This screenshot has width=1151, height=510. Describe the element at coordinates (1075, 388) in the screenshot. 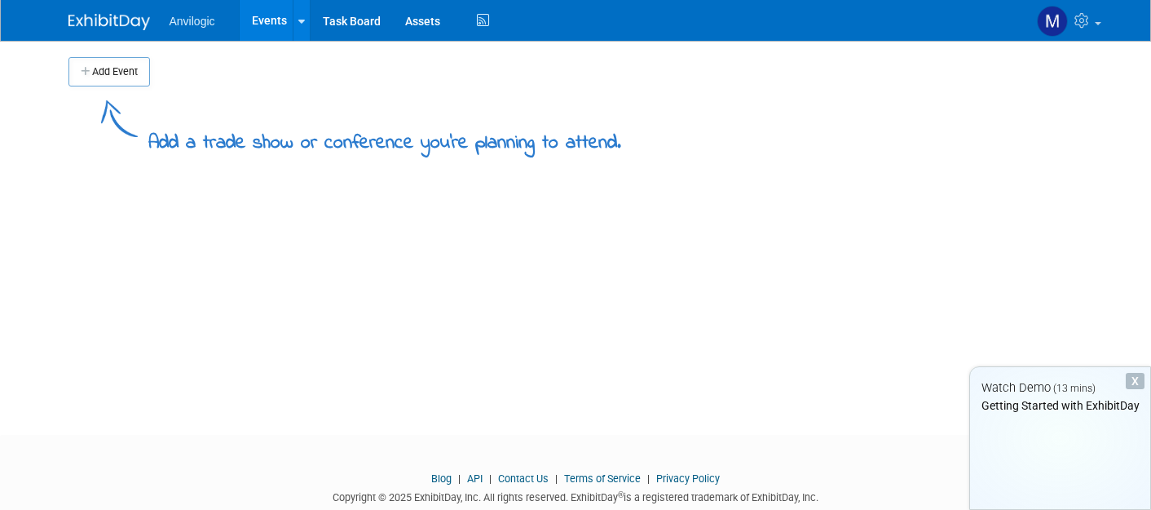

I see `span: (13 mins)` at that location.